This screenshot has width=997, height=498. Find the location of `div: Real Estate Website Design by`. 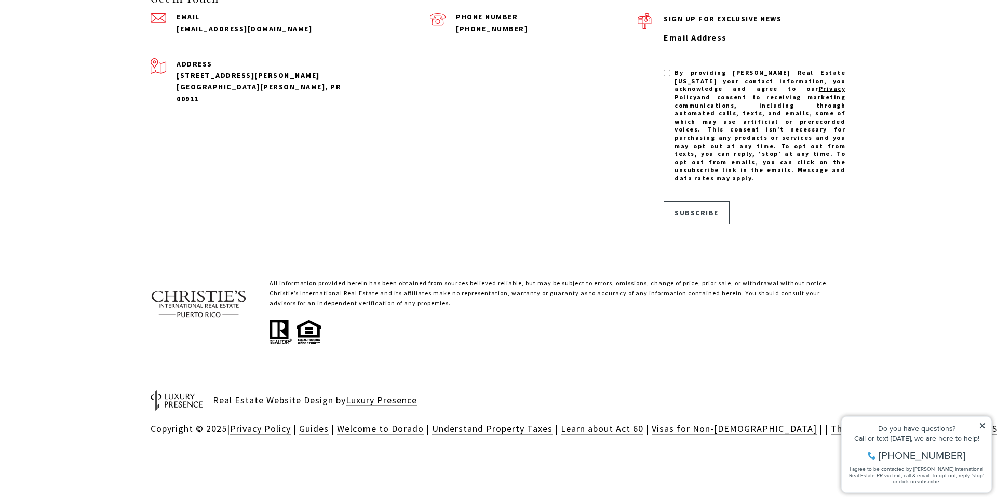

div: Real Estate Website Design by is located at coordinates (315, 400).